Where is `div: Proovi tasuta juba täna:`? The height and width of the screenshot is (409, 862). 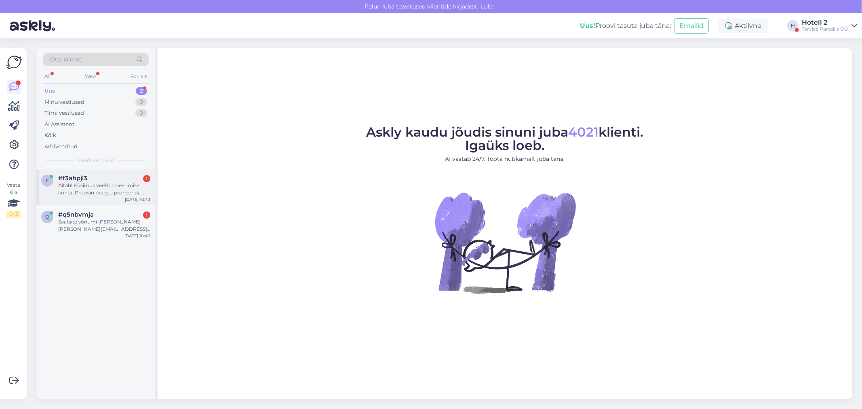 div: Proovi tasuta juba täna: is located at coordinates (625, 26).